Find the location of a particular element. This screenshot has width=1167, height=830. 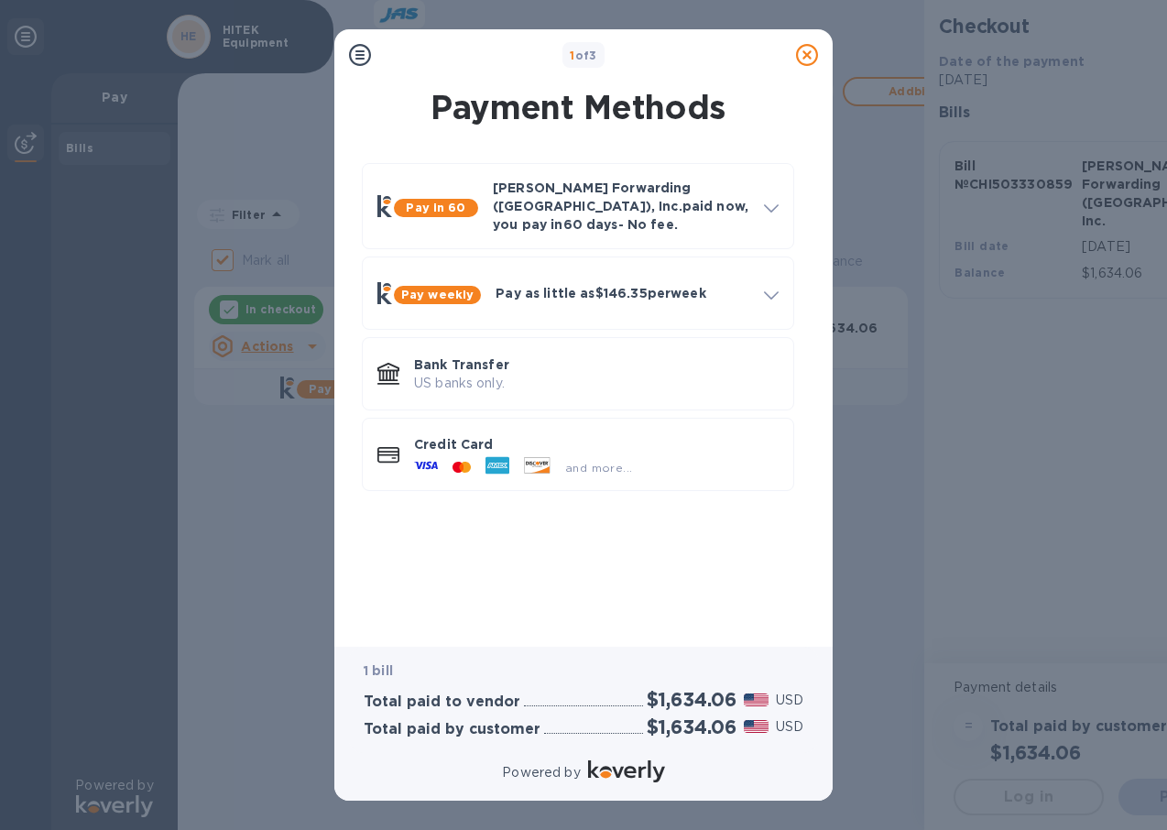

h3: Total paid by customer is located at coordinates (452, 729).